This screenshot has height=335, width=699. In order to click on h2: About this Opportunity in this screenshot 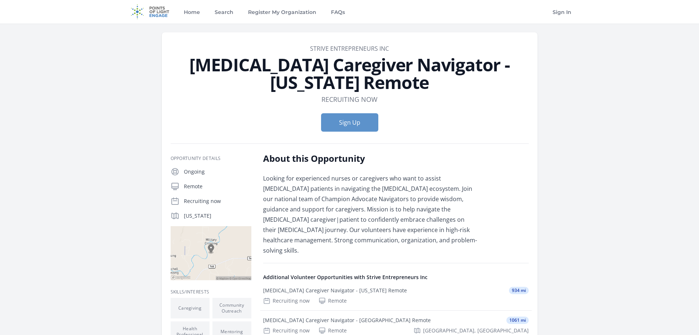, I will do `click(370, 158)`.